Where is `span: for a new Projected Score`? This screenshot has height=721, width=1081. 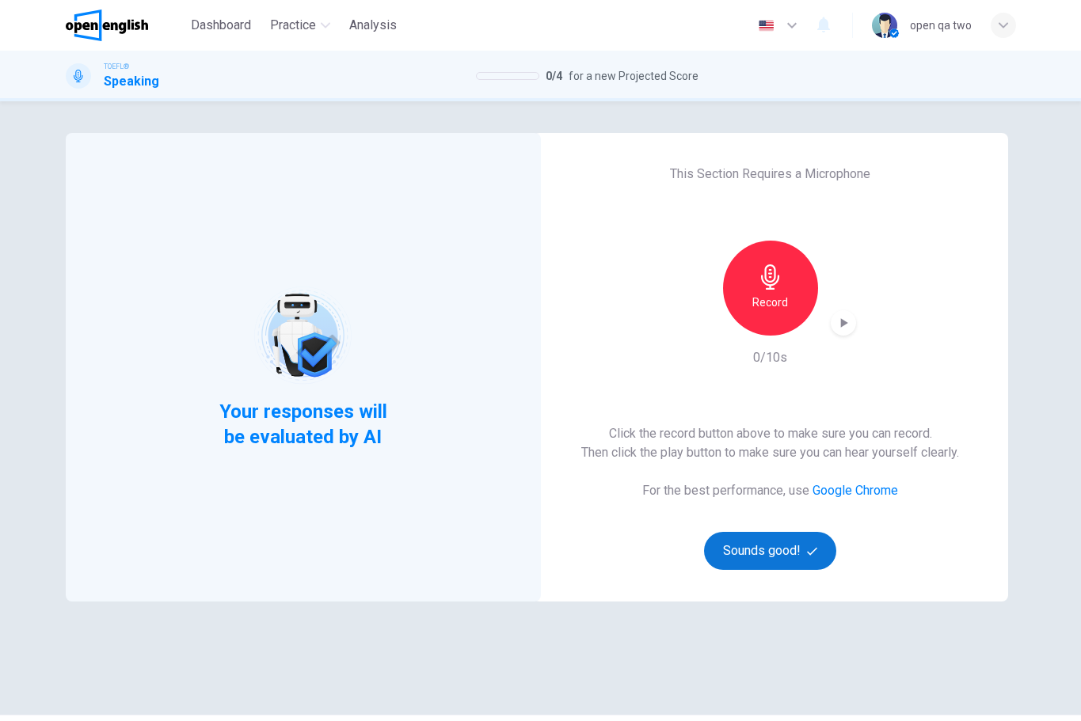 span: for a new Projected Score is located at coordinates (633, 76).